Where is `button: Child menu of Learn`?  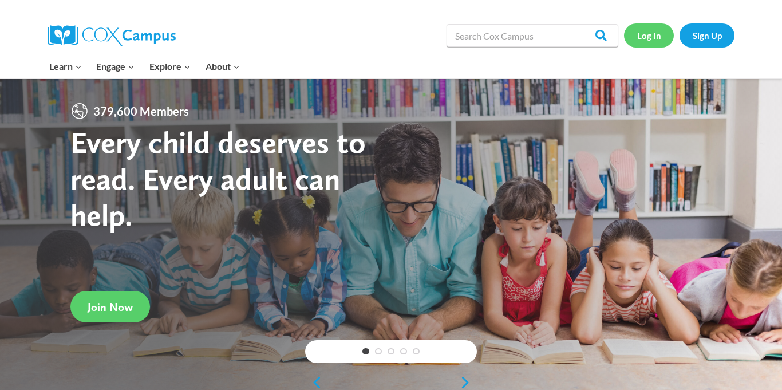
button: Child menu of Learn is located at coordinates (65, 66).